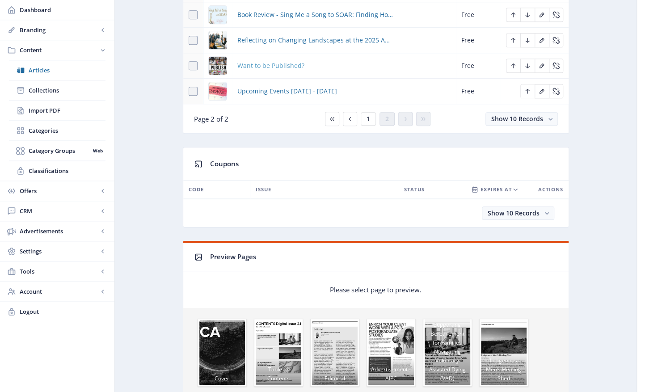 Image resolution: width=662 pixels, height=392 pixels. I want to click on img: e720b079-b152-45db-a89f-2793d64fbdc7.png, so click(218, 66).